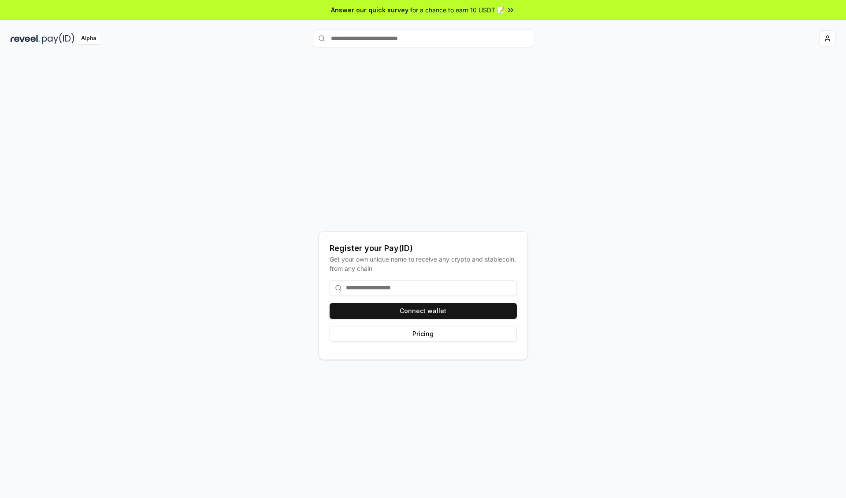 The height and width of the screenshot is (498, 846). What do you see at coordinates (370, 10) in the screenshot?
I see `span: Answer our quick survey` at bounding box center [370, 10].